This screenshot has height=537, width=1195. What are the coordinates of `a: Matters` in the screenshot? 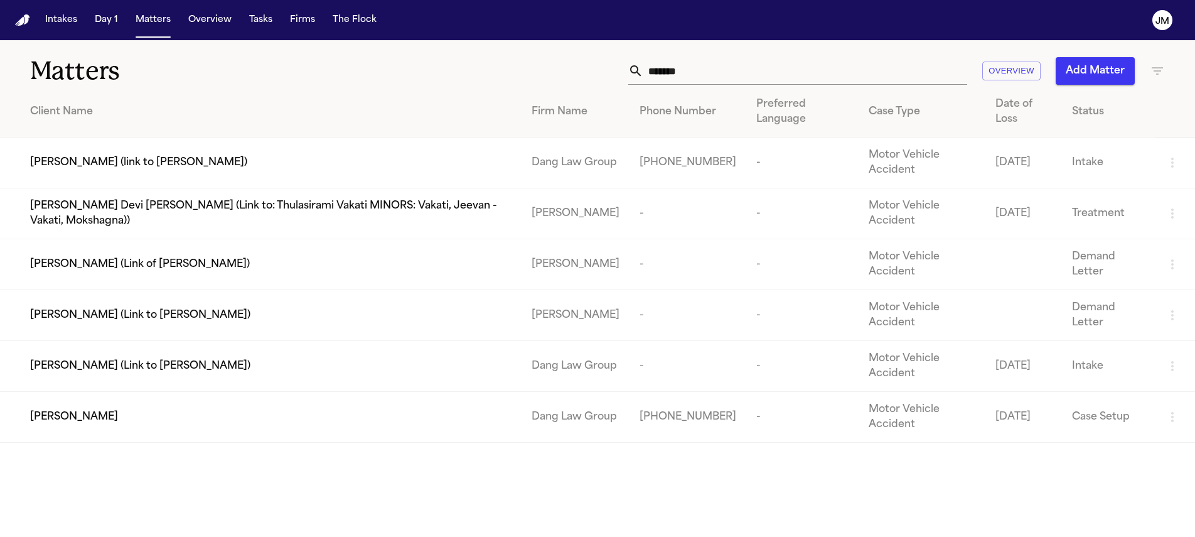 It's located at (153, 20).